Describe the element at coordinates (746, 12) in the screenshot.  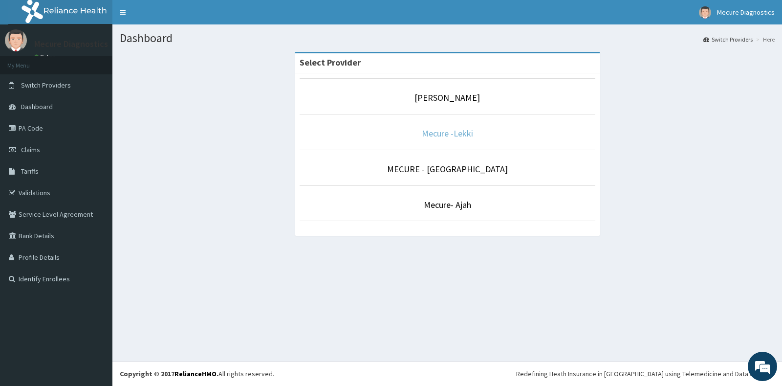
I see `span: Mecure Diagnostics` at that location.